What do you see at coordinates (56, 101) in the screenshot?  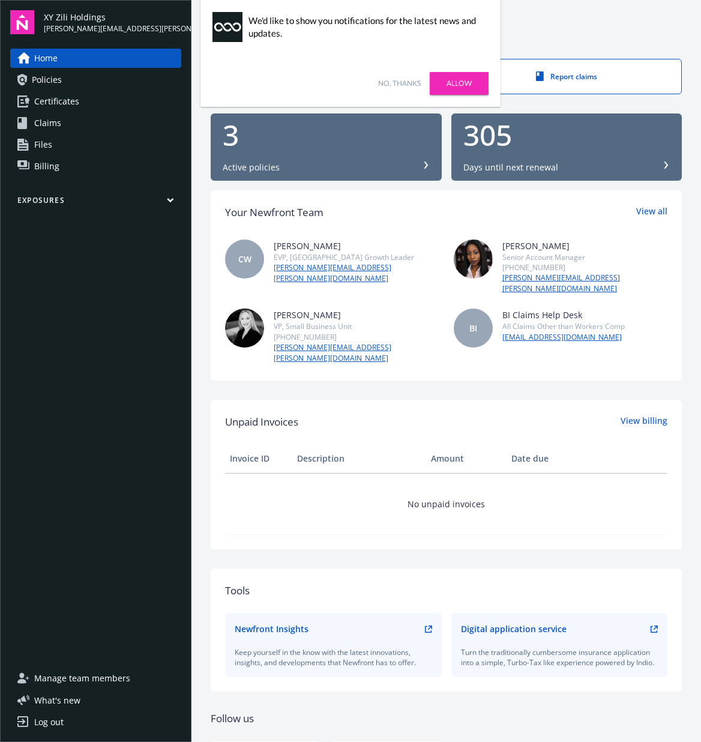 I see `span: Certificates` at bounding box center [56, 101].